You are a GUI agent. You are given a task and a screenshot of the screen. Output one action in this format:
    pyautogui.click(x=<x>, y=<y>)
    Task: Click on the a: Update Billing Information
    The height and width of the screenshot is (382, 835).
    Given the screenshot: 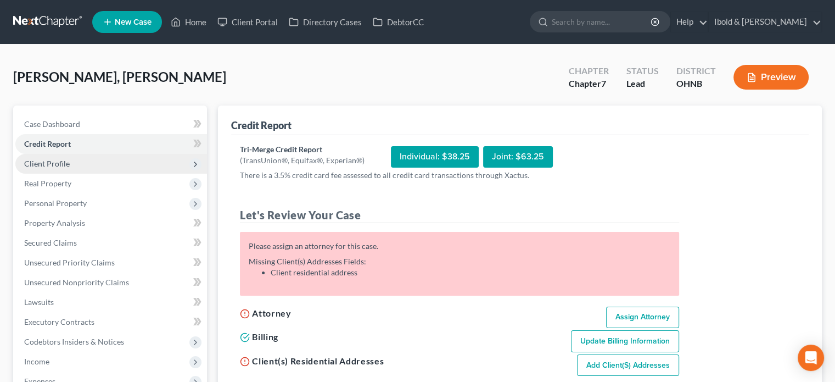 What is the action you would take?
    pyautogui.click(x=625, y=341)
    